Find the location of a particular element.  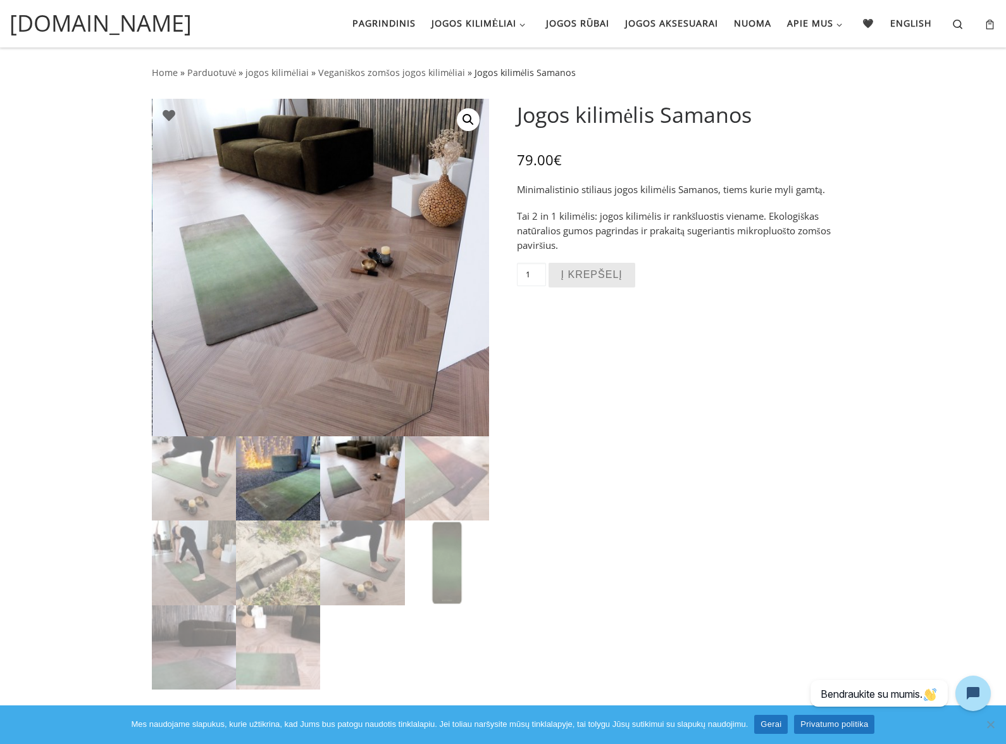

a: Parduotuvė is located at coordinates (211, 72).